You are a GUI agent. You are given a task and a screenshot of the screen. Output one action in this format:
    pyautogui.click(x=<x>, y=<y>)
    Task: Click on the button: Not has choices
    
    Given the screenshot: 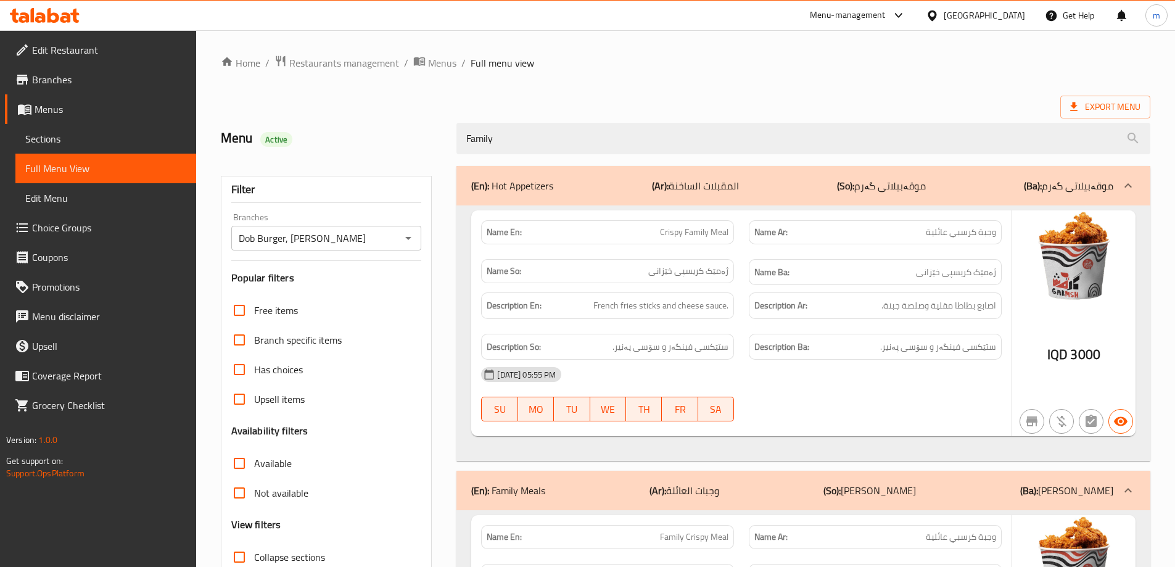 What is the action you would take?
    pyautogui.click(x=1091, y=421)
    